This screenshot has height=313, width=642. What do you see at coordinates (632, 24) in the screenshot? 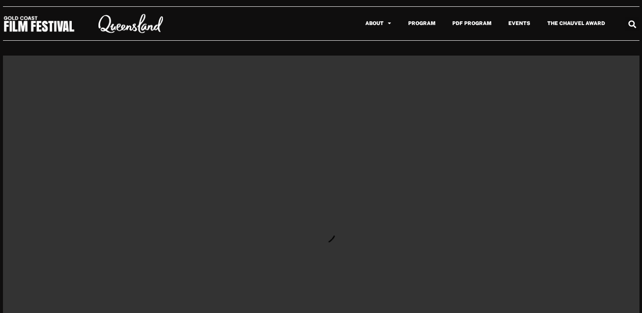
I see `div: Search` at bounding box center [632, 24].